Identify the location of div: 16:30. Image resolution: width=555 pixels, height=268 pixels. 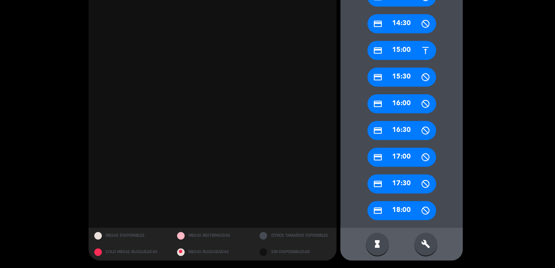
(402, 130).